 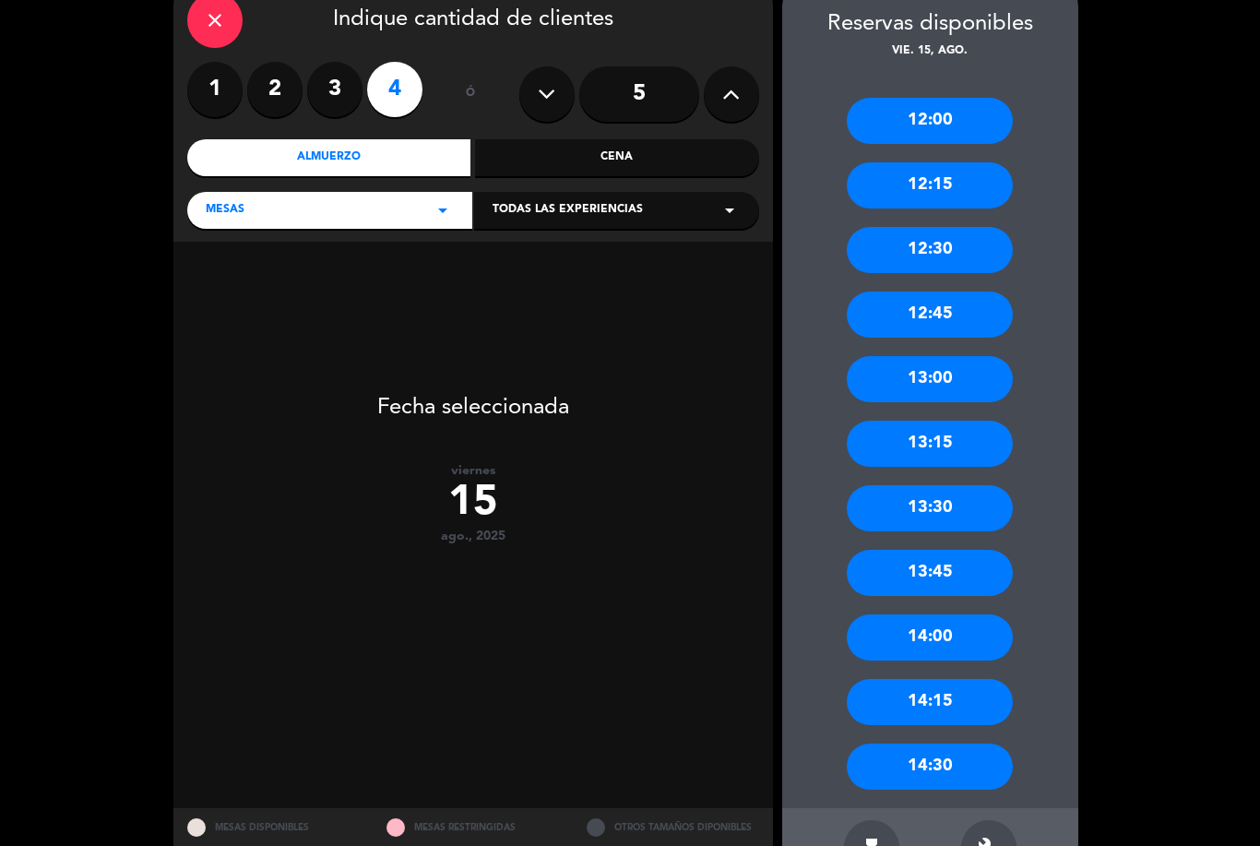 What do you see at coordinates (275, 89) in the screenshot?
I see `label: 2` at bounding box center [275, 89].